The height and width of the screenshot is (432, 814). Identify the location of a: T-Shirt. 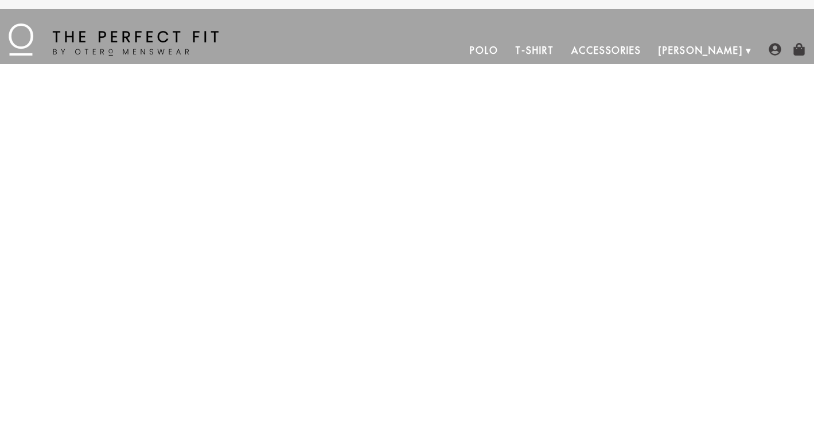
(534, 50).